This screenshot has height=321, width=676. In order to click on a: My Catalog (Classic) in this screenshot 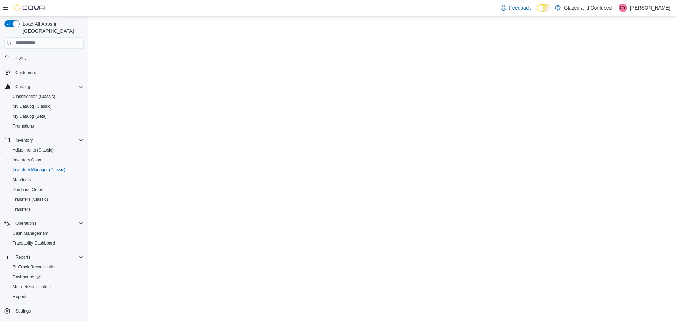, I will do `click(32, 106)`.